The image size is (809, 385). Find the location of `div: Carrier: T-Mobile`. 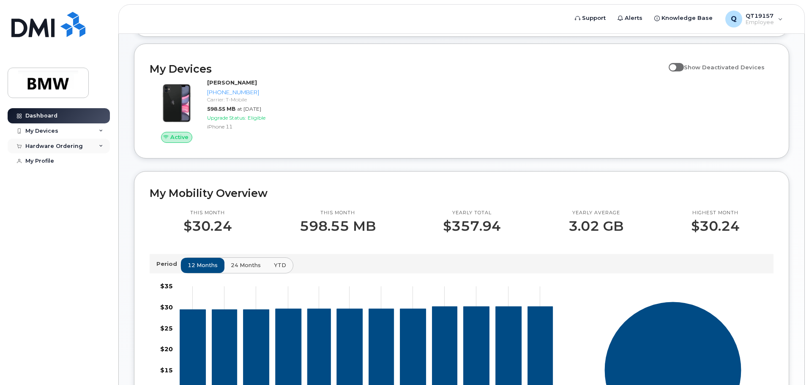

div: Carrier: T-Mobile is located at coordinates (251, 99).